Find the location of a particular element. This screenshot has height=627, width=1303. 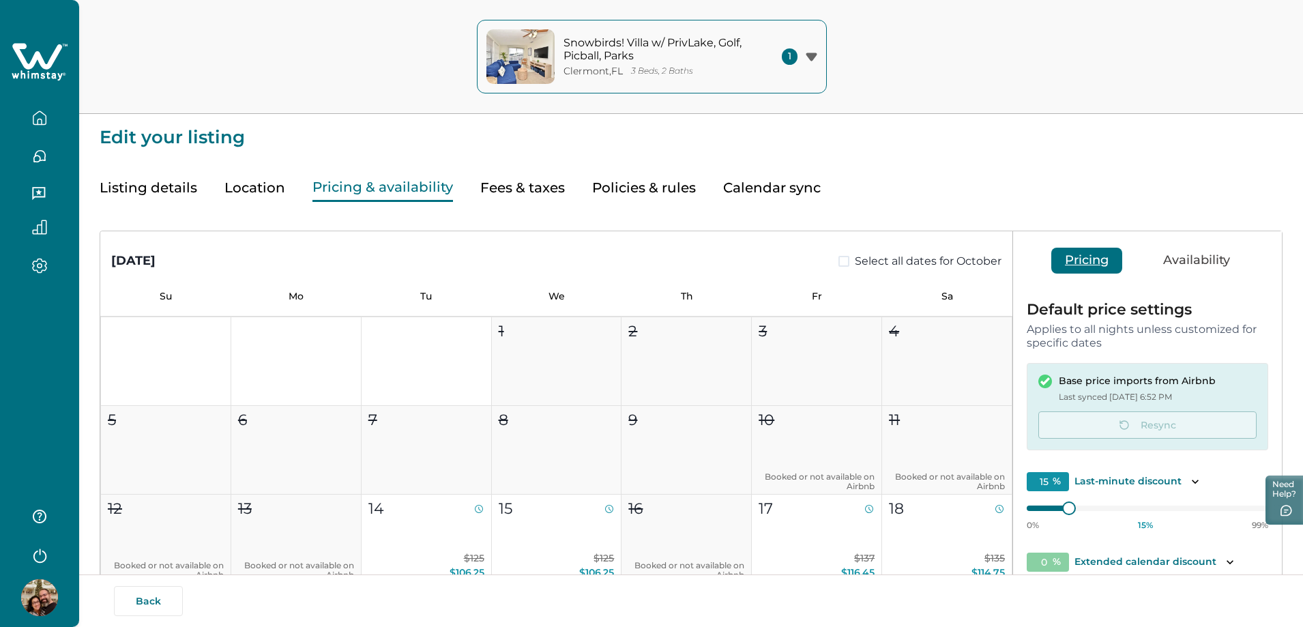

span: 1 is located at coordinates (790, 57).